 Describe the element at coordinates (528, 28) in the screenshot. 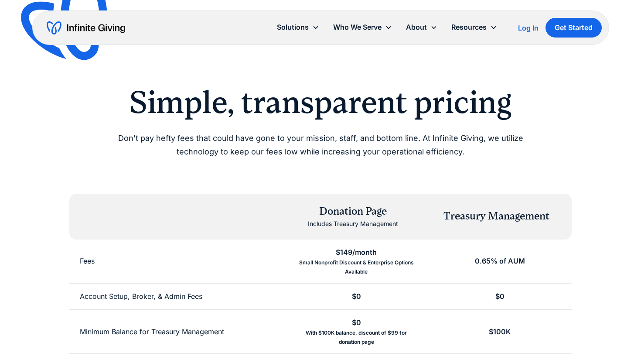

I see `div: Log In` at that location.